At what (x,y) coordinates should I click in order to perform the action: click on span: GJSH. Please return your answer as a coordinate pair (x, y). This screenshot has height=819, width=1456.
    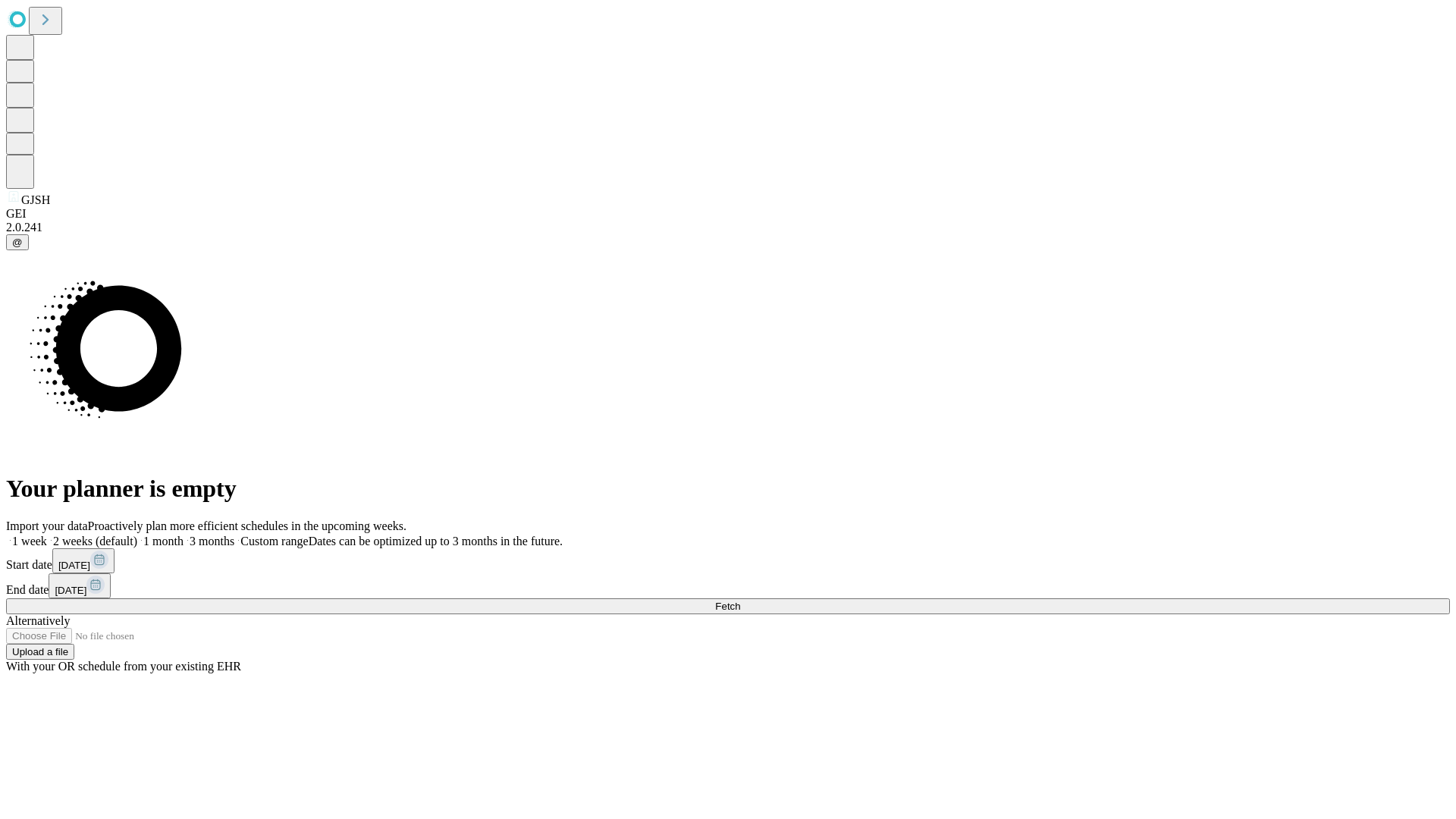
    Looking at the image, I should click on (36, 200).